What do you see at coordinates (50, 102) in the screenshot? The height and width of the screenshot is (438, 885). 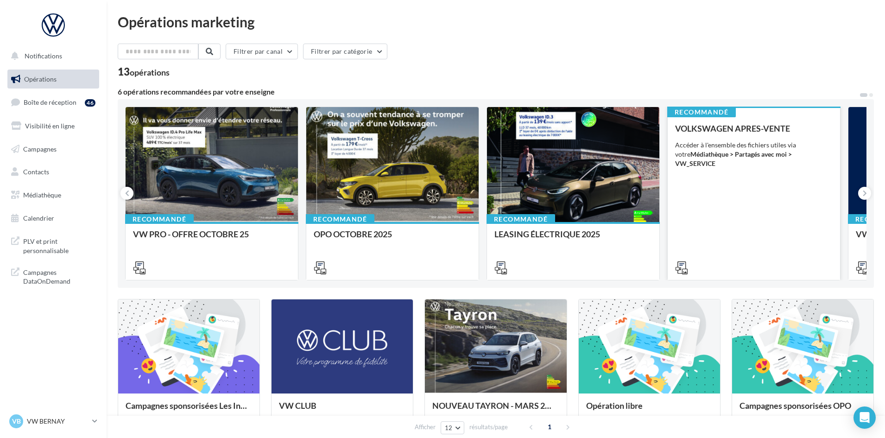 I see `span: Boîte de réception` at bounding box center [50, 102].